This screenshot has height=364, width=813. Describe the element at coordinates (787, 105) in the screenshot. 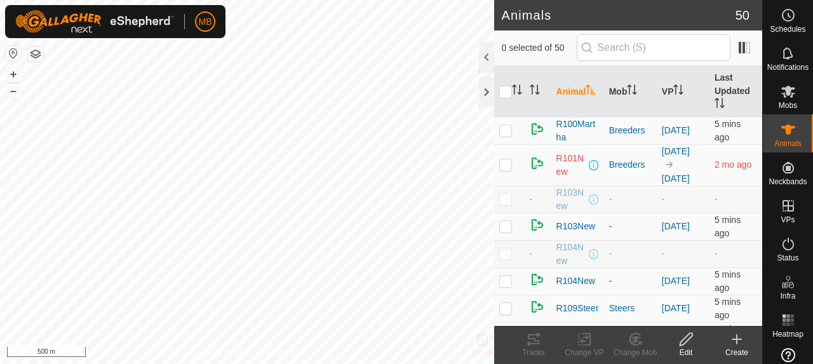

I see `span: Mobs` at that location.